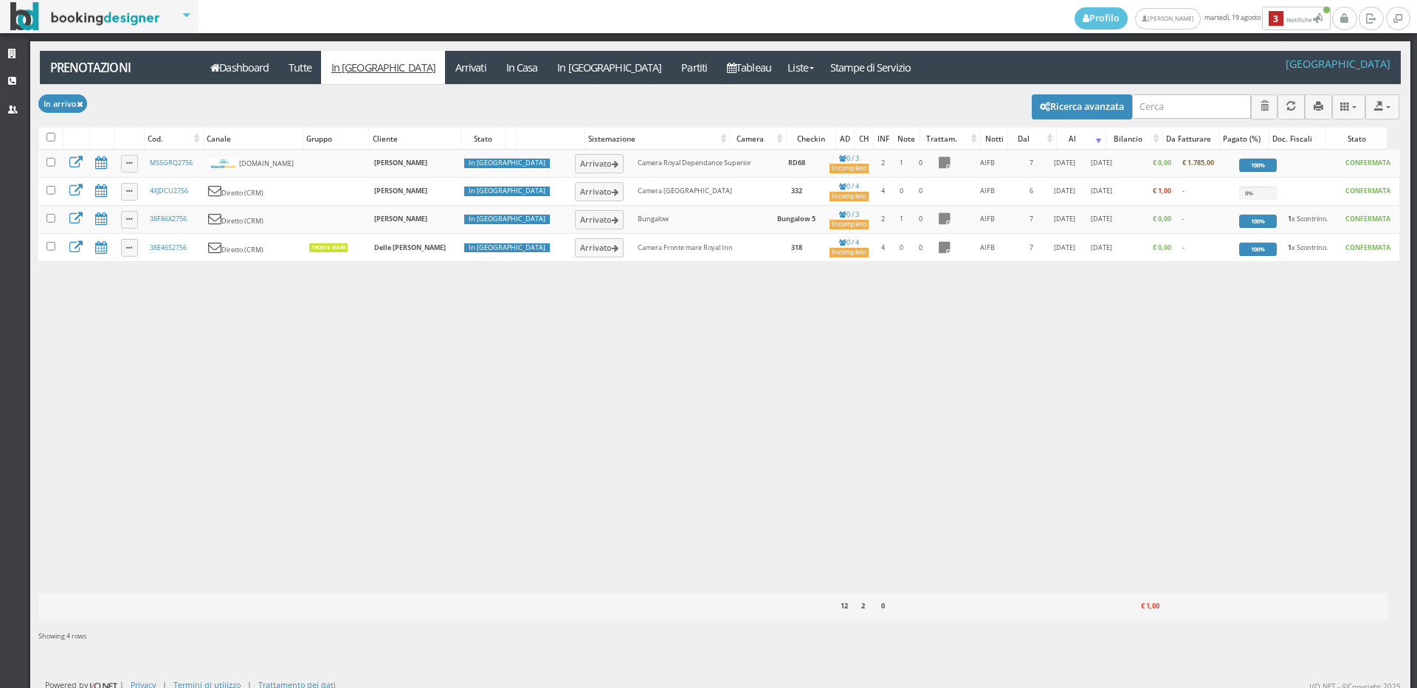 This screenshot has height=688, width=1417. What do you see at coordinates (173, 139) in the screenshot?
I see `div: Cod.` at bounding box center [173, 139].